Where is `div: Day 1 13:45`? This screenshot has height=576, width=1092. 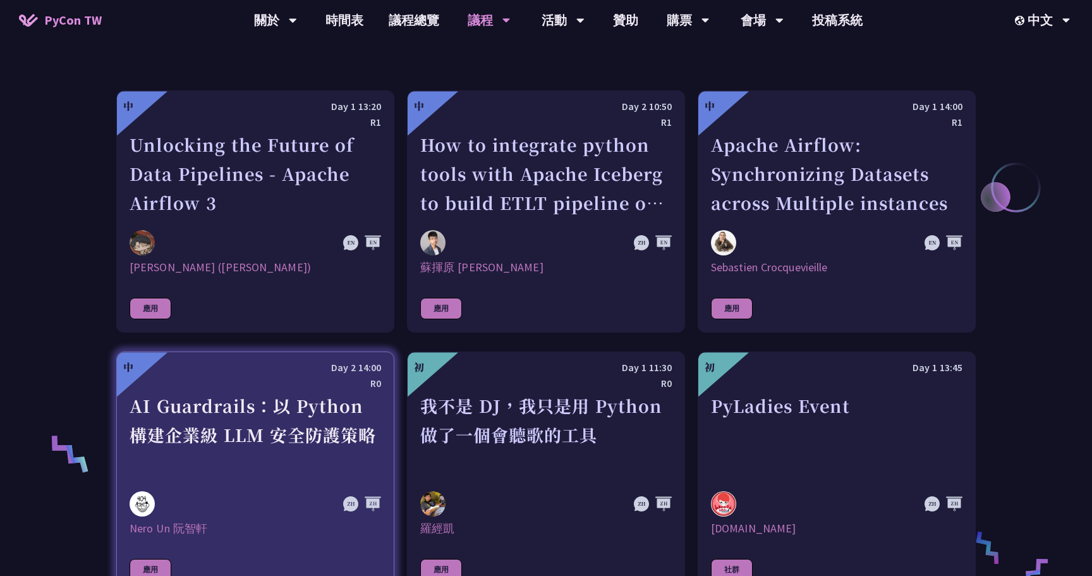
div: Day 1 13:45 is located at coordinates (837, 367).